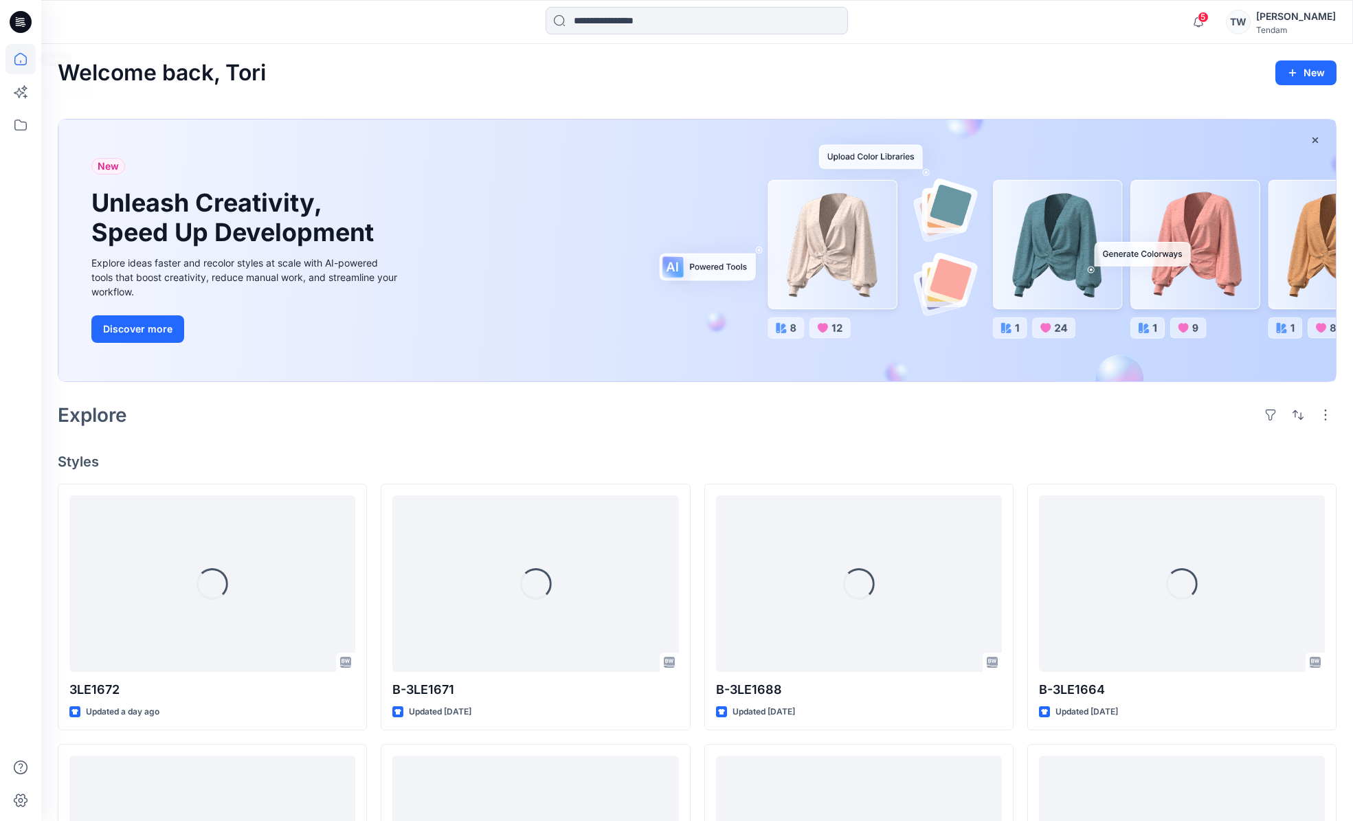 This screenshot has width=1353, height=821. Describe the element at coordinates (92, 415) in the screenshot. I see `h2: Explore` at that location.